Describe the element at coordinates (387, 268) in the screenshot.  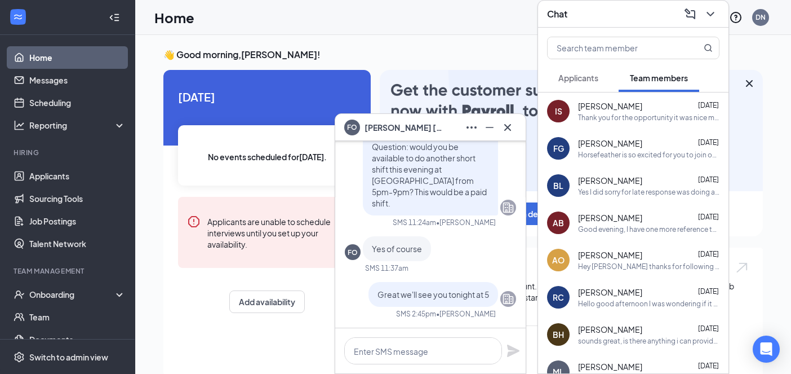
I see `div: SMS 11:37am` at that location.